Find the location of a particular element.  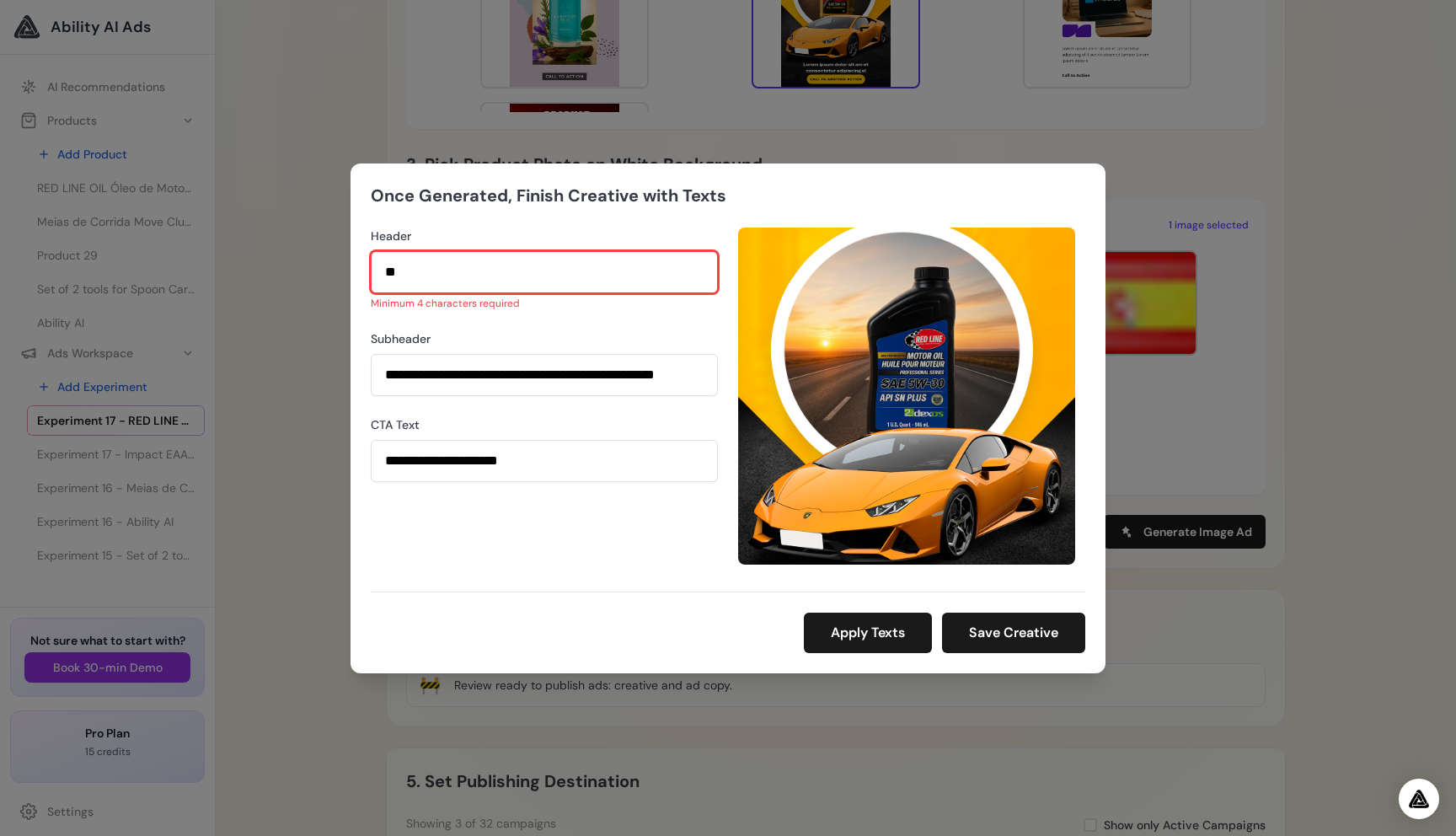

label: Header is located at coordinates (544, 236).